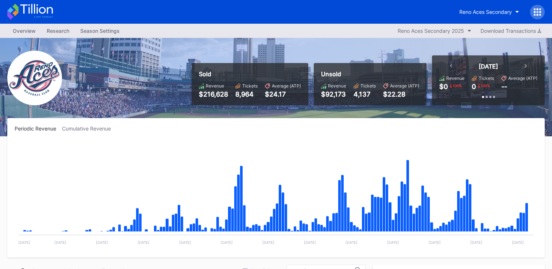  What do you see at coordinates (38, 128) in the screenshot?
I see `div: Periodic Revenue` at bounding box center [38, 128].